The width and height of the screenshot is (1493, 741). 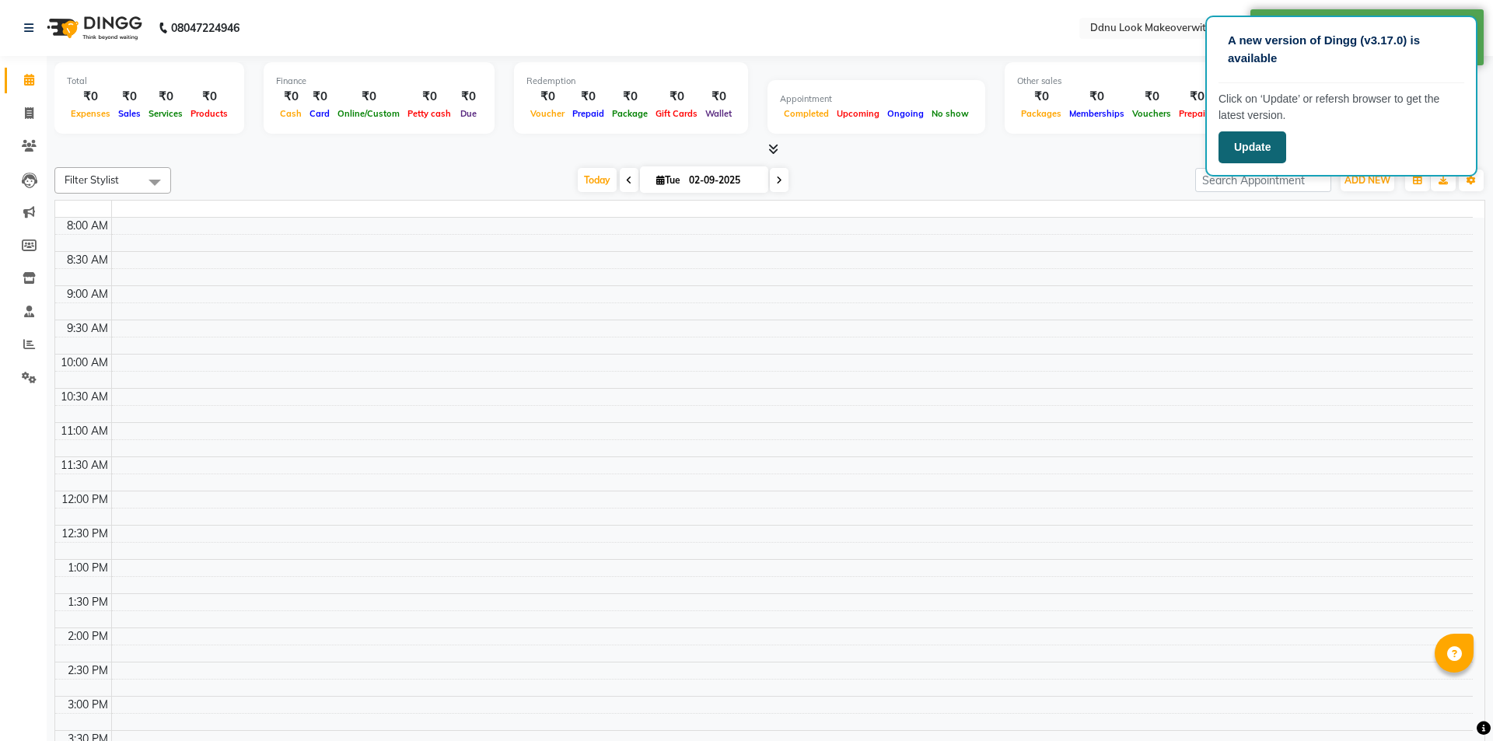 What do you see at coordinates (166, 114) in the screenshot?
I see `span: Services` at bounding box center [166, 114].